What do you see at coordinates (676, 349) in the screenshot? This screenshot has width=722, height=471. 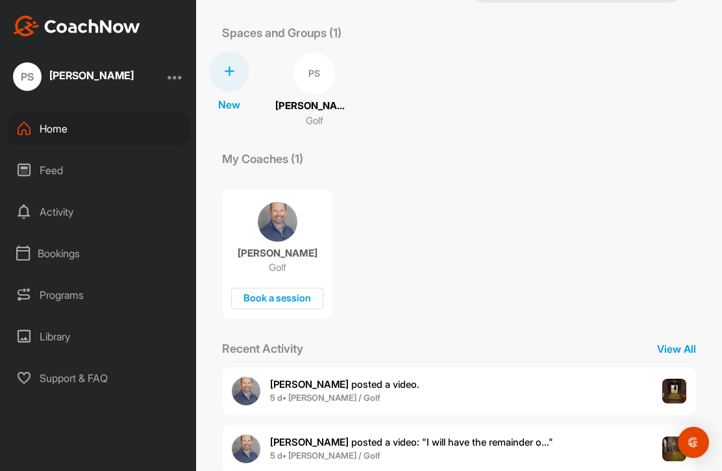 I see `p: View All` at bounding box center [676, 349].